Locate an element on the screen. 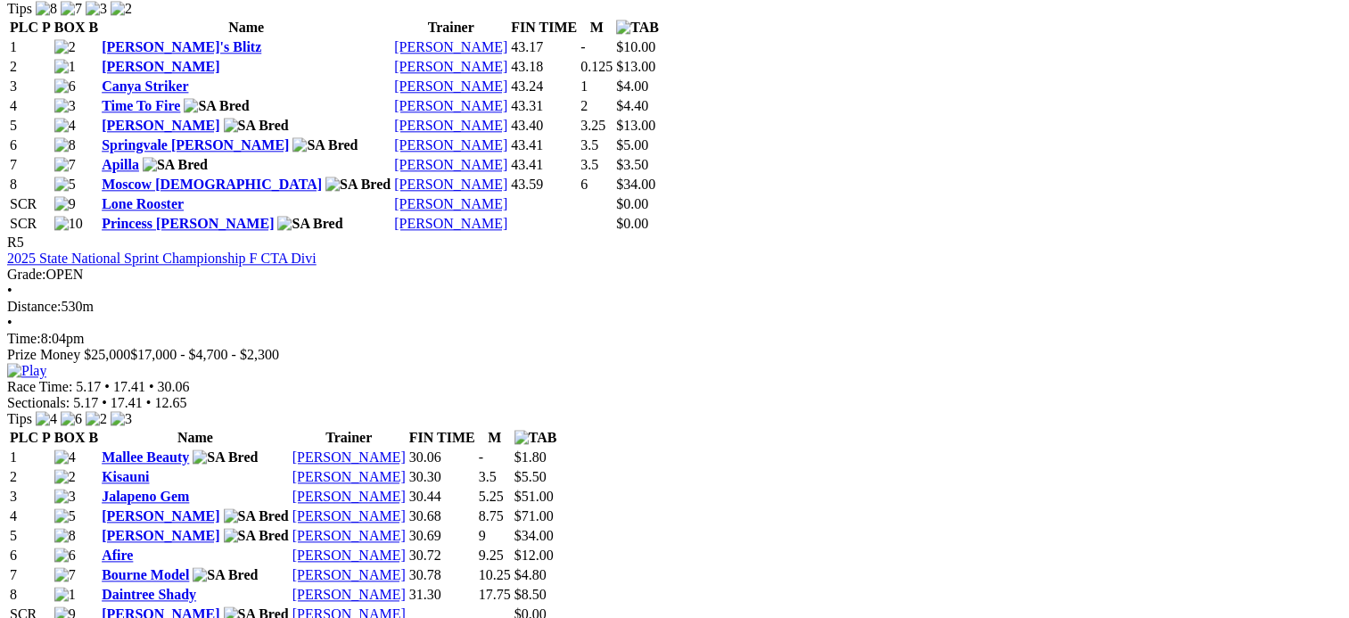 Image resolution: width=1349 pixels, height=618 pixels. td: 43.18 is located at coordinates (544, 67).